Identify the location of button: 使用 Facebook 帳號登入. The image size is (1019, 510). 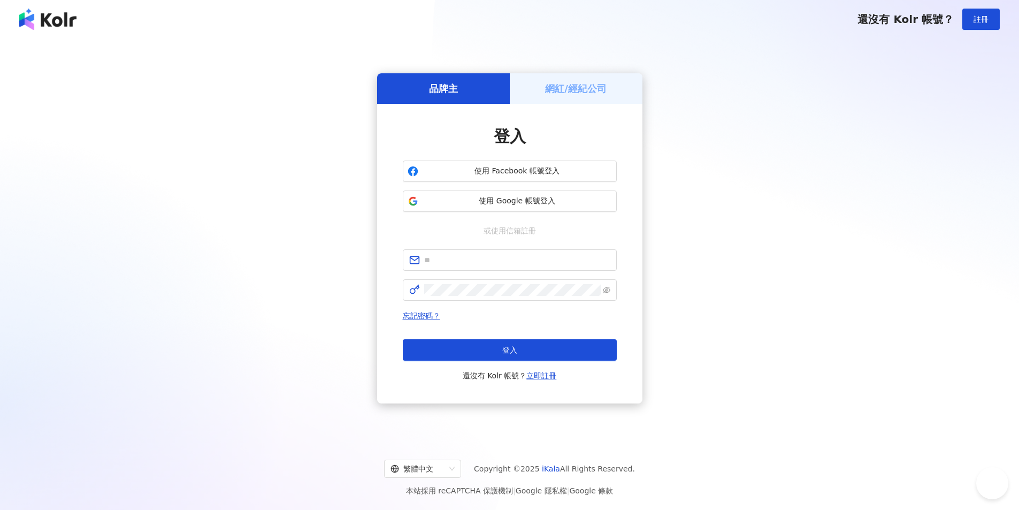
(510, 171).